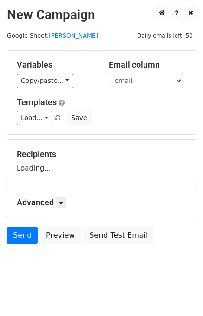 The image size is (203, 316). I want to click on a: Send, so click(22, 236).